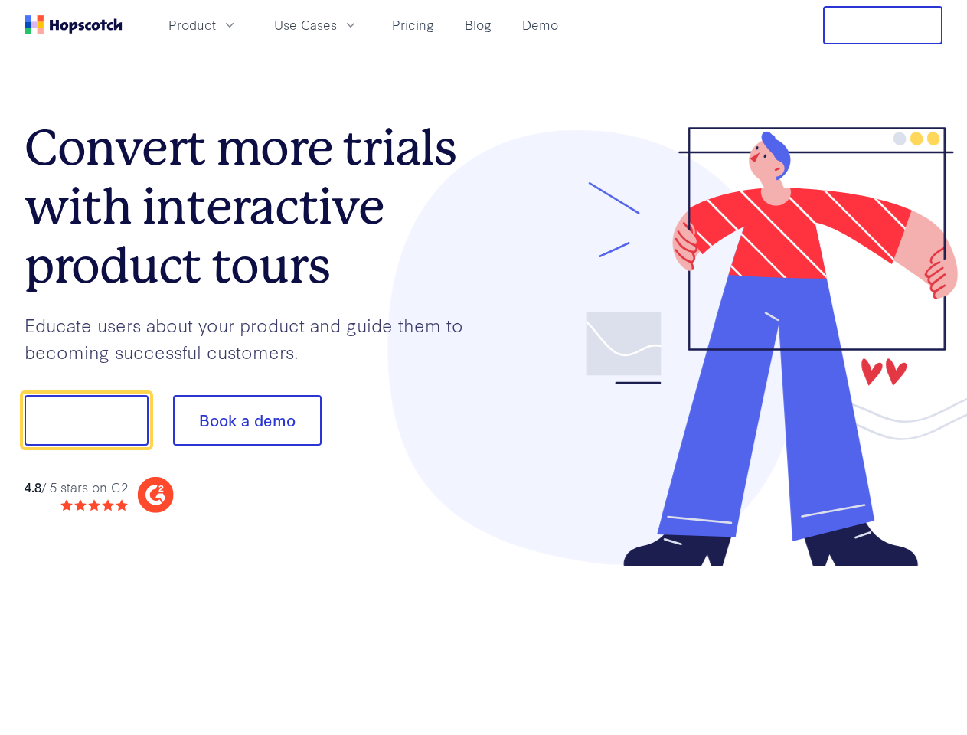  I want to click on h1: Convert more trials with interactive product tours, so click(254, 207).